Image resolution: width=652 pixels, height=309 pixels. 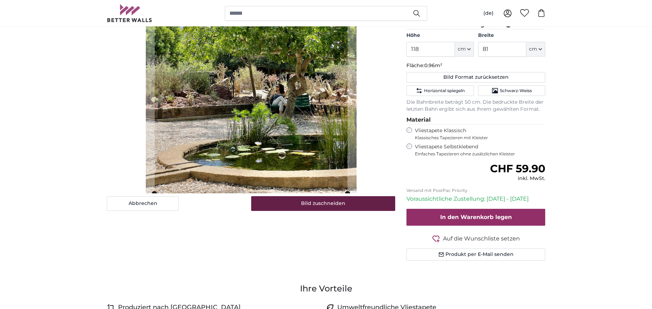 What do you see at coordinates (444, 91) in the screenshot?
I see `span: Horizontal spiegeln` at bounding box center [444, 91].